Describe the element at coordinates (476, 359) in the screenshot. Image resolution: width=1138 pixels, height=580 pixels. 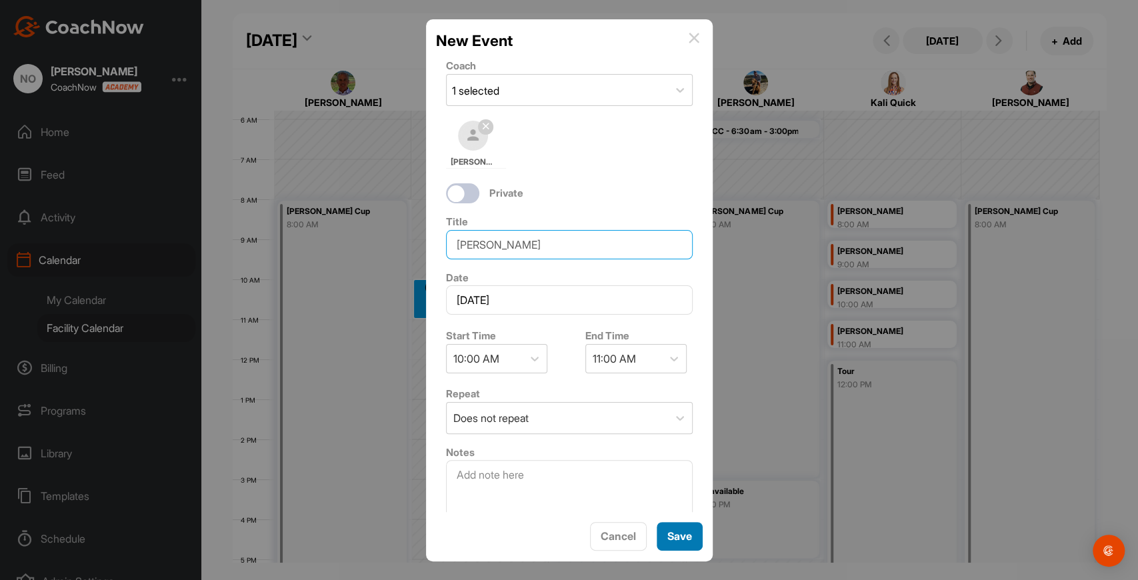
I see `div: 10:00 AM` at that location.